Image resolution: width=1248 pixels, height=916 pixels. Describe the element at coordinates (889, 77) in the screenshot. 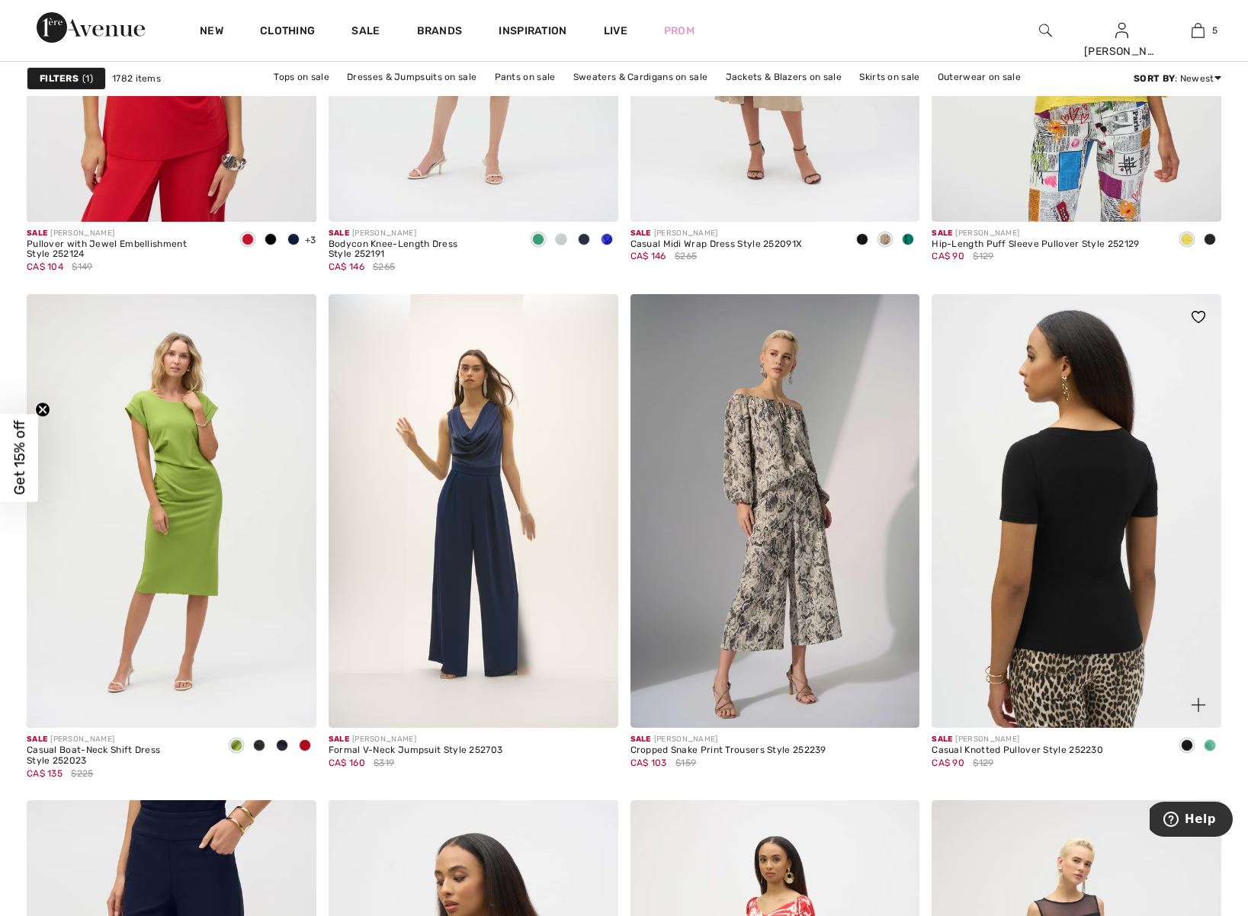

I see `a: Skirts on sale` at that location.